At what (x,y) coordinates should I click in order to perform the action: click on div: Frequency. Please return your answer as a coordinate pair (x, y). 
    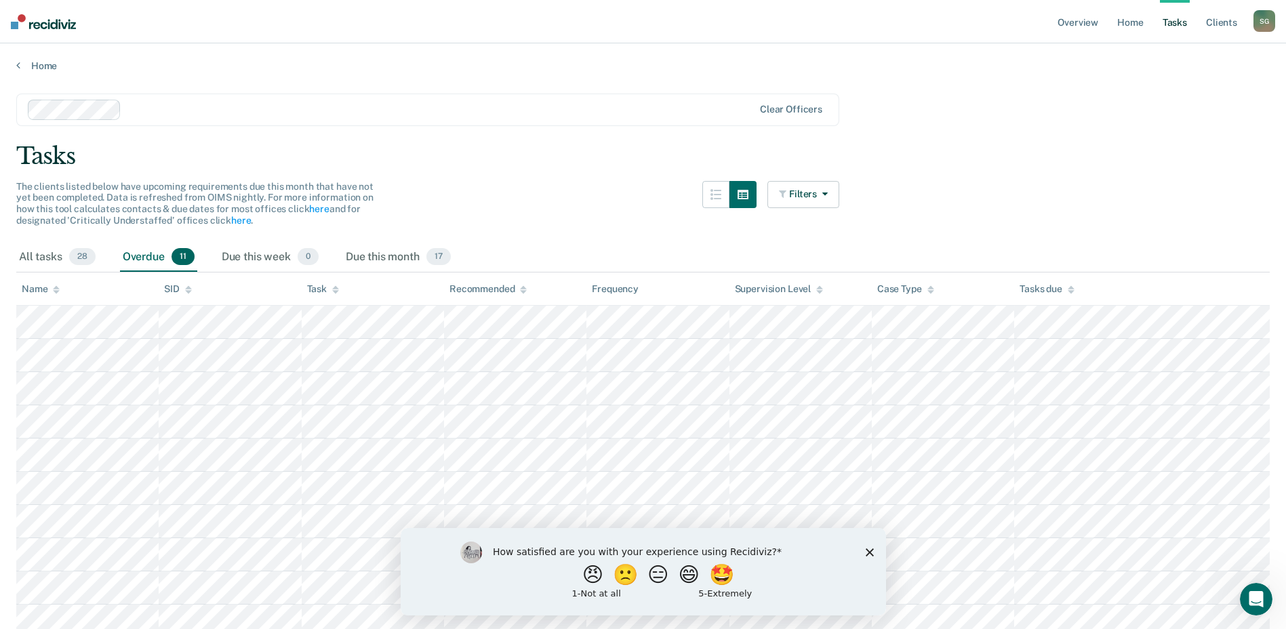
    Looking at the image, I should click on (615, 289).